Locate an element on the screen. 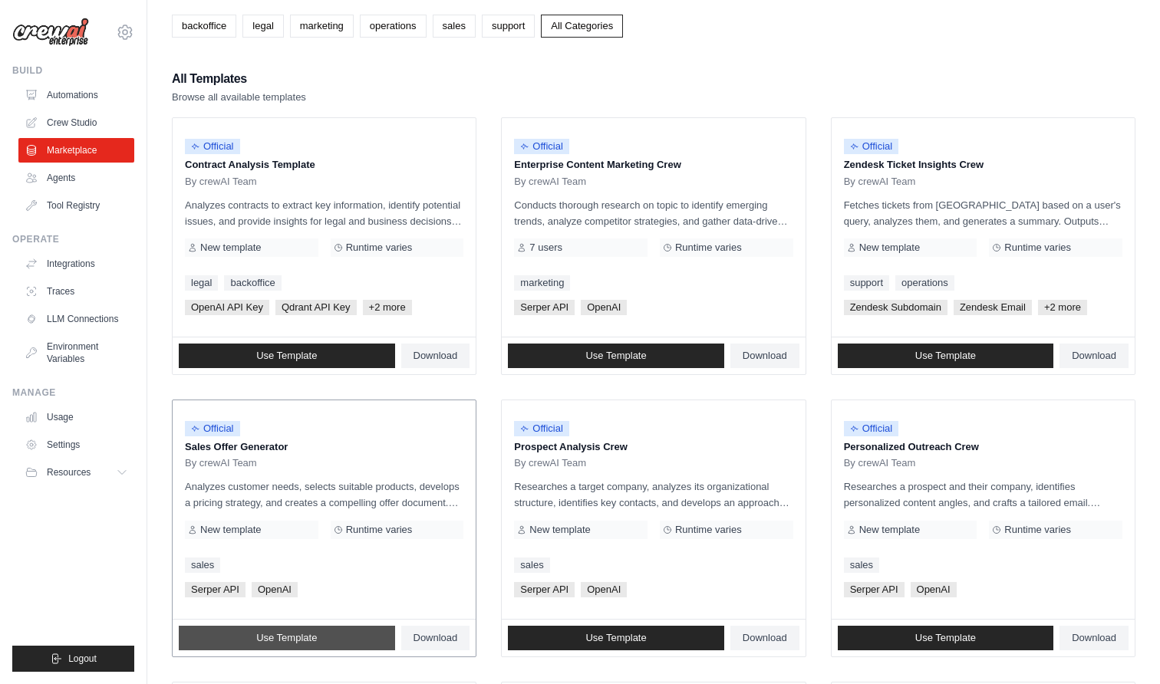 The image size is (1160, 684). a: Traces is located at coordinates (76, 292).